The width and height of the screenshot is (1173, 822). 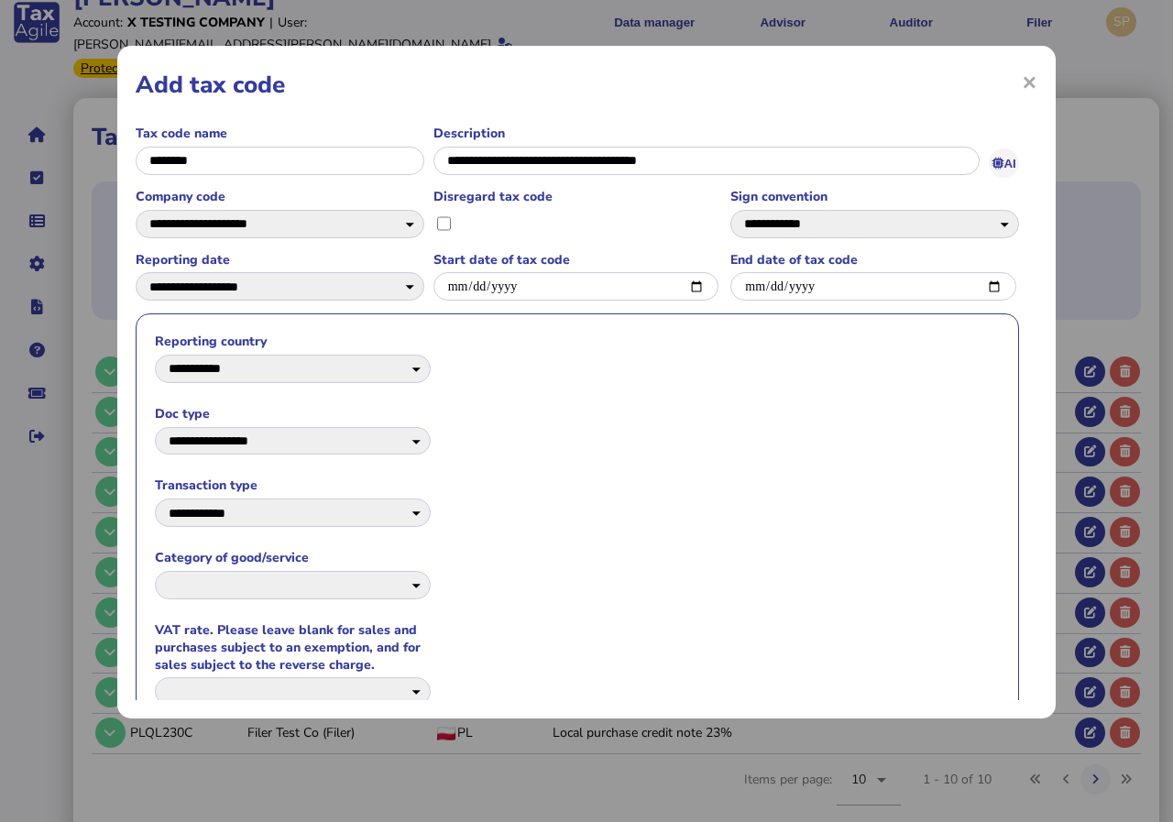 What do you see at coordinates (279, 133) in the screenshot?
I see `label: Tax code name` at bounding box center [279, 133].